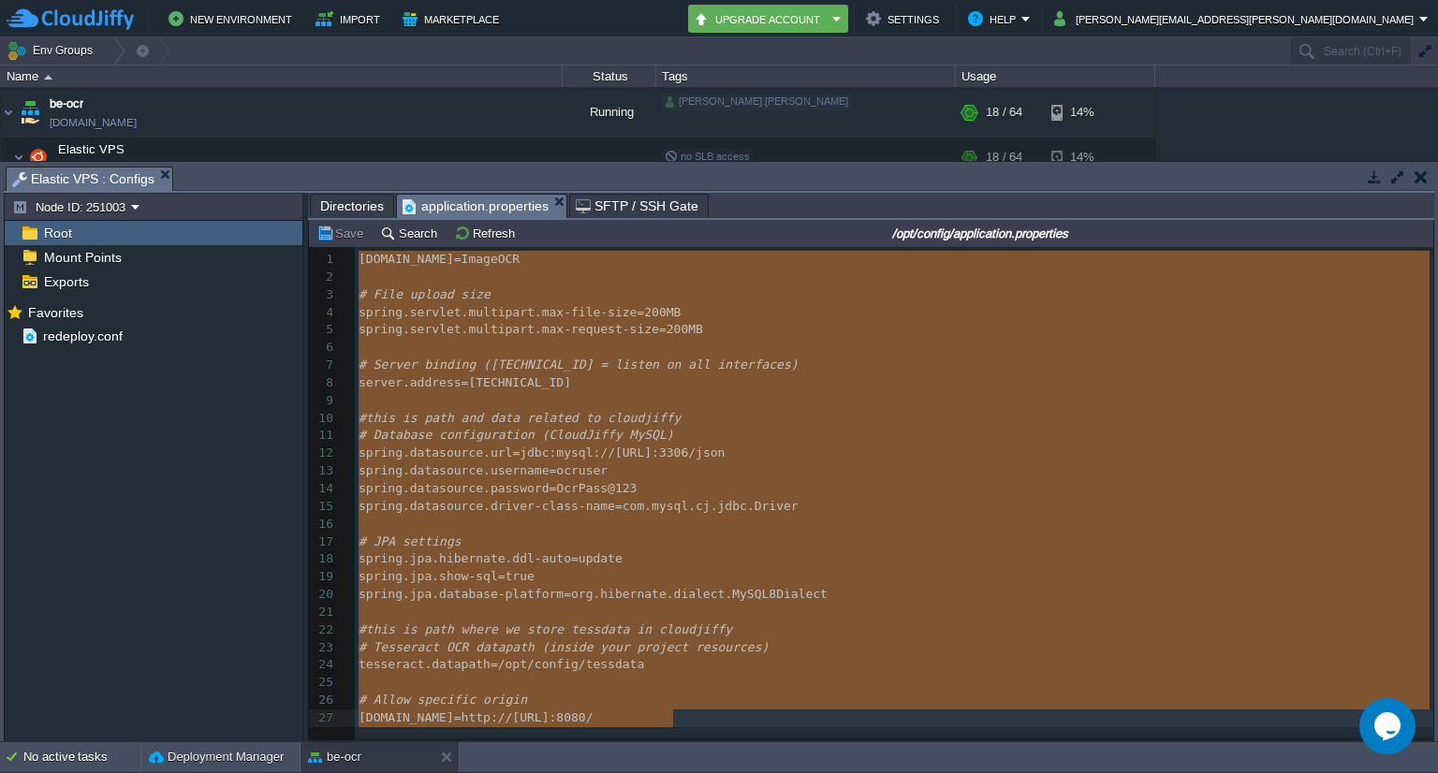 The image size is (1438, 773). I want to click on div: 15, so click(323, 506).